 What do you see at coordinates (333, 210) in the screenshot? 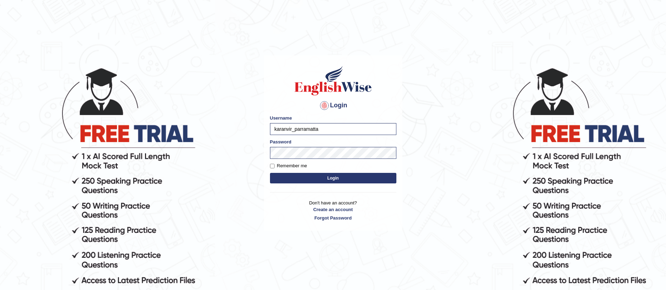
I see `a: Create an account` at bounding box center [333, 210].